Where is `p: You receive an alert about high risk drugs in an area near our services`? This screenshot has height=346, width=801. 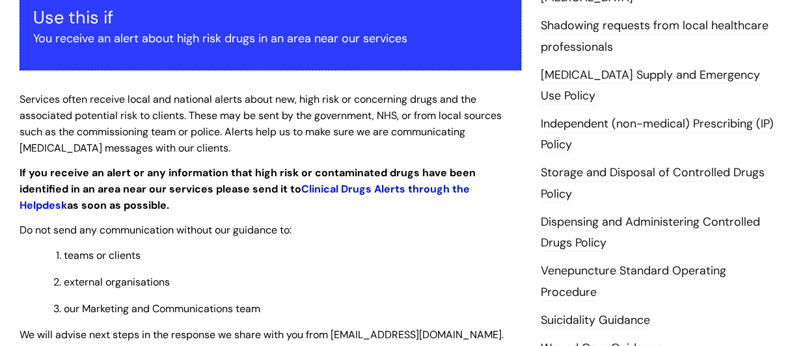 p: You receive an alert about high risk drugs in an area near our services is located at coordinates (270, 38).